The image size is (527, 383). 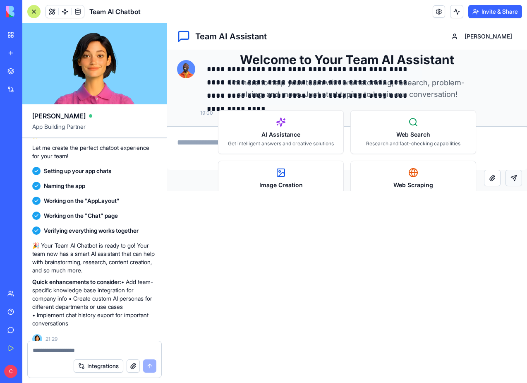 What do you see at coordinates (94, 302) in the screenshot?
I see `p: • Add team-specific knowledge base integration for company info • Create custom AI personas for d...` at bounding box center [94, 302].